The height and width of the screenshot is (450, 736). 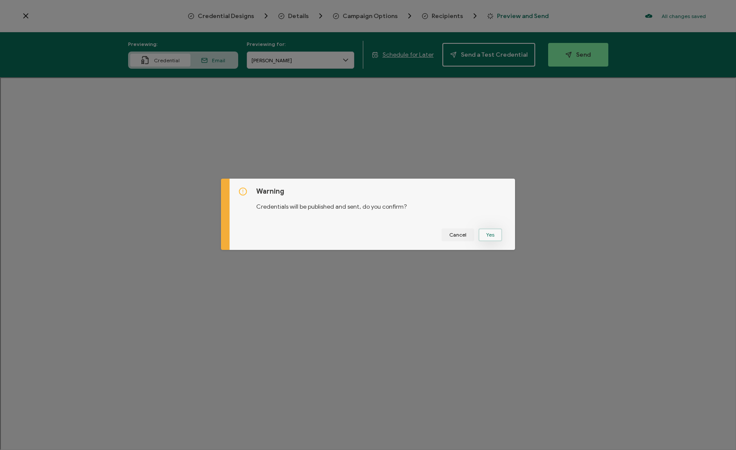 What do you see at coordinates (490, 235) in the screenshot?
I see `button: Yes` at bounding box center [490, 235].